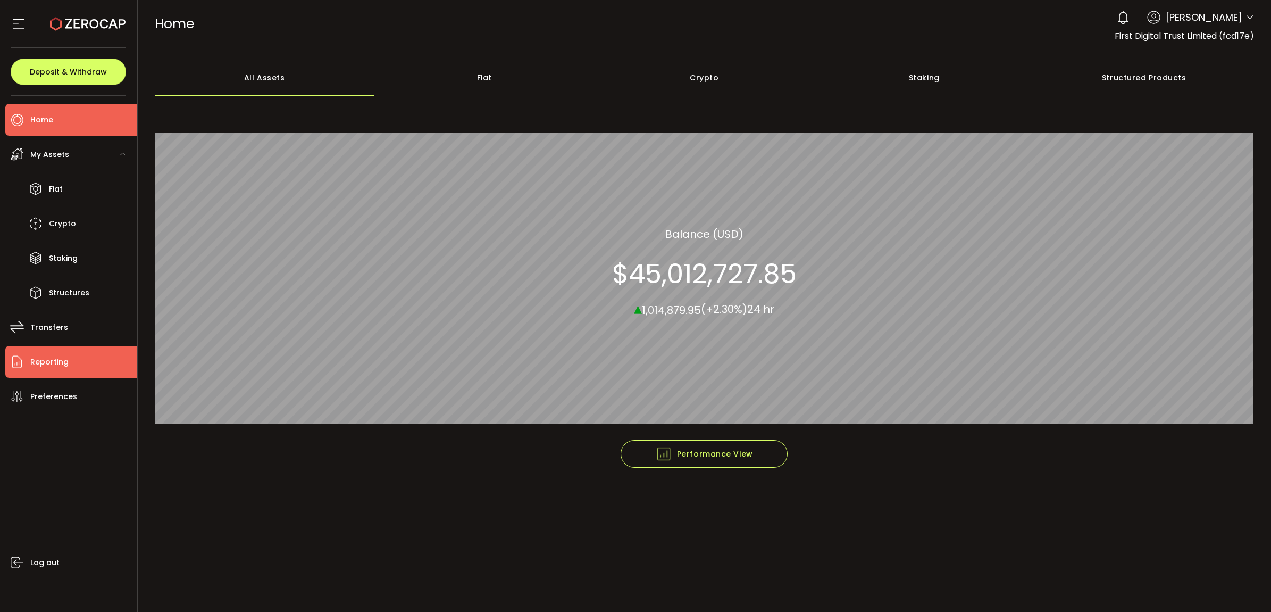 This screenshot has height=612, width=1271. What do you see at coordinates (49, 154) in the screenshot?
I see `span: My Assets` at bounding box center [49, 154].